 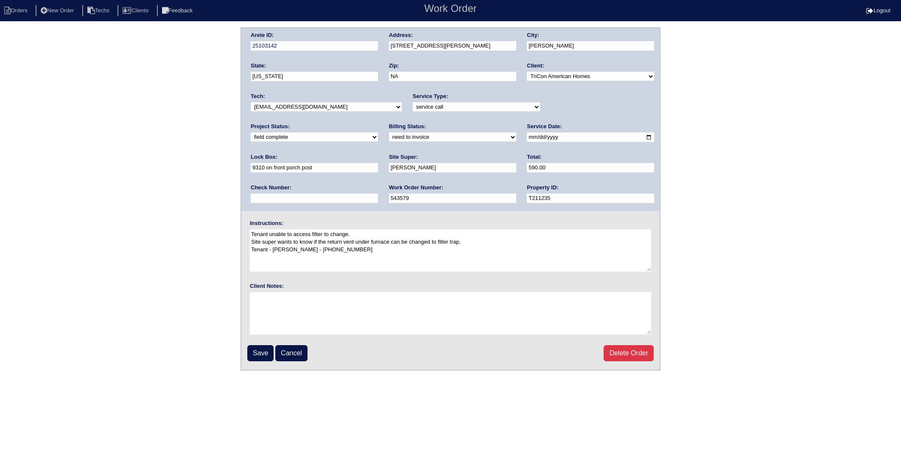 What do you see at coordinates (266, 223) in the screenshot?
I see `label: Instructions:` at bounding box center [266, 223].